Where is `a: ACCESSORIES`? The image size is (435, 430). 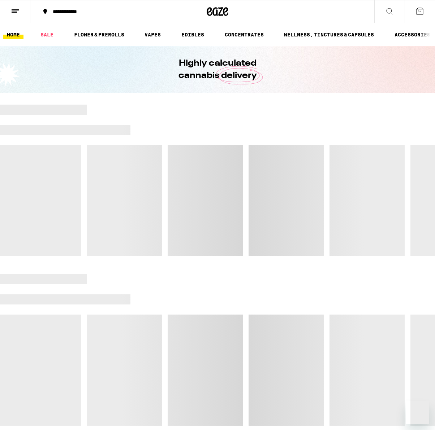
a: ACCESSORIES is located at coordinates (412, 35).